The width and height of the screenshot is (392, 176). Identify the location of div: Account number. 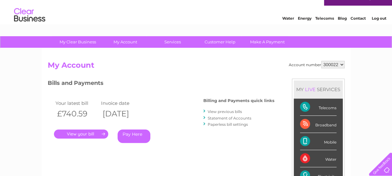
(317, 65).